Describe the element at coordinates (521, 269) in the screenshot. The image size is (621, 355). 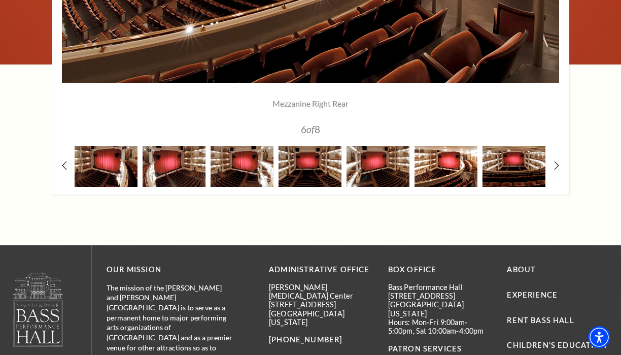
I see `a: About` at that location.